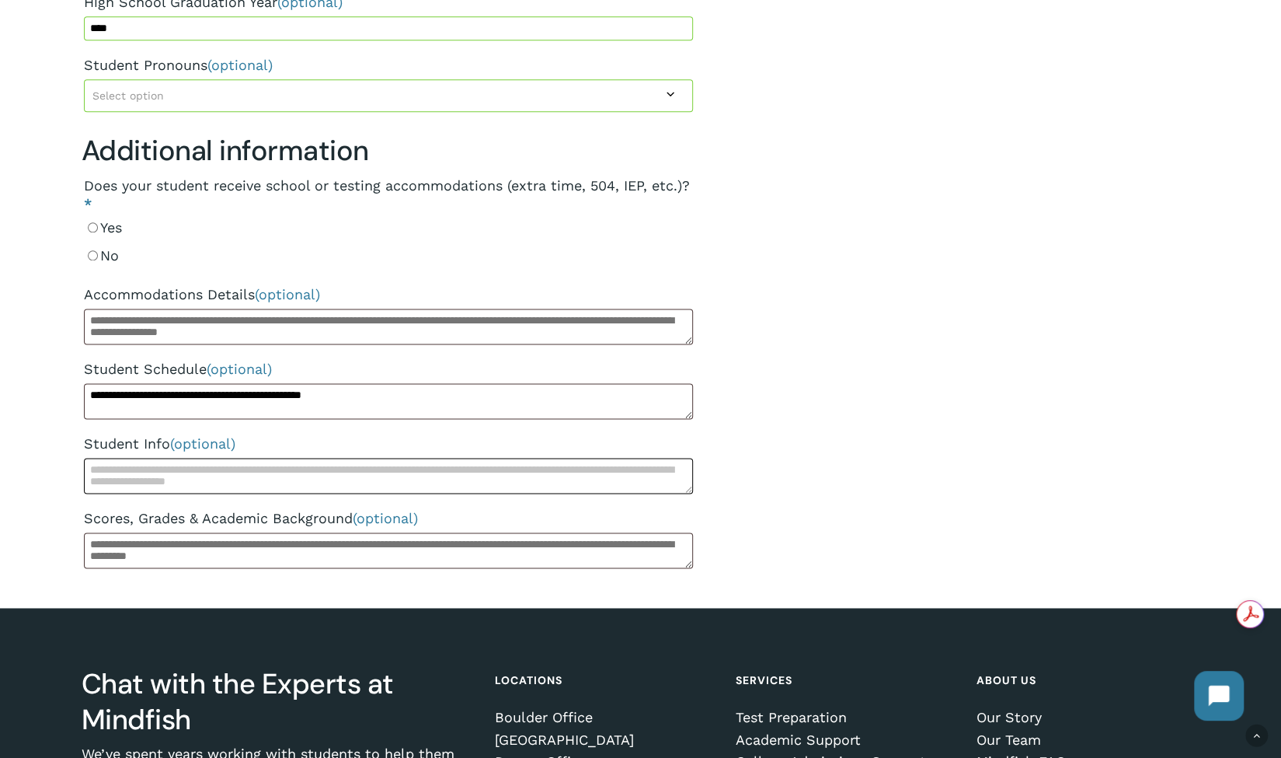 Image resolution: width=1281 pixels, height=758 pixels. Describe the element at coordinates (845, 717) in the screenshot. I see `a: Test Preparation` at that location.